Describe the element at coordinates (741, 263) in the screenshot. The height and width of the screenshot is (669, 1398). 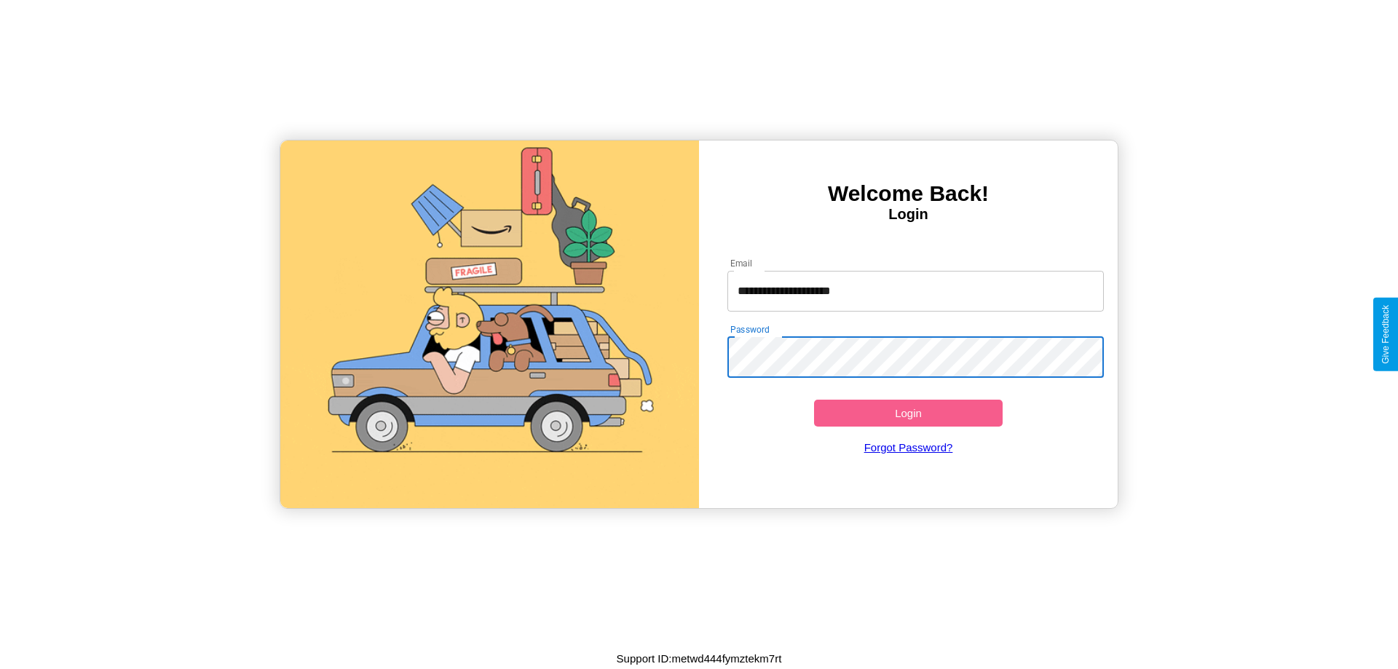
I see `label: Email` at that location.